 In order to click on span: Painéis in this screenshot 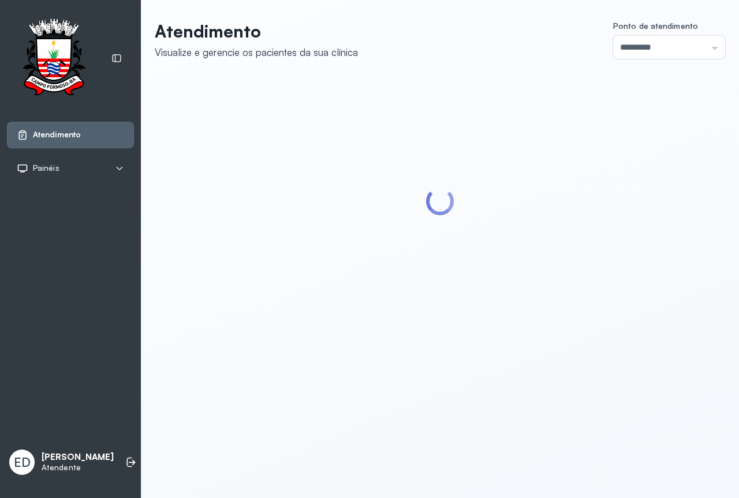, I will do `click(46, 168)`.